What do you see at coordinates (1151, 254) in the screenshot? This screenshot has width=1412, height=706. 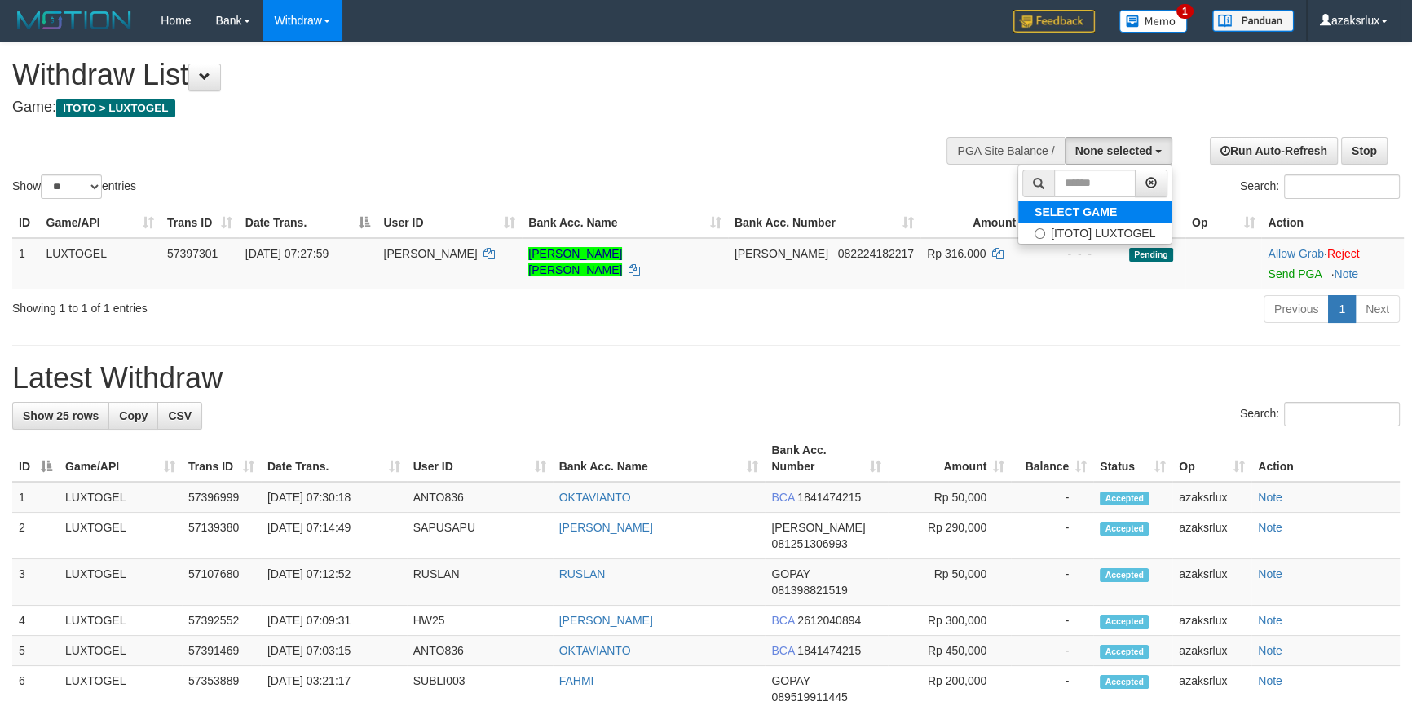 I see `span: Pending` at bounding box center [1151, 254].